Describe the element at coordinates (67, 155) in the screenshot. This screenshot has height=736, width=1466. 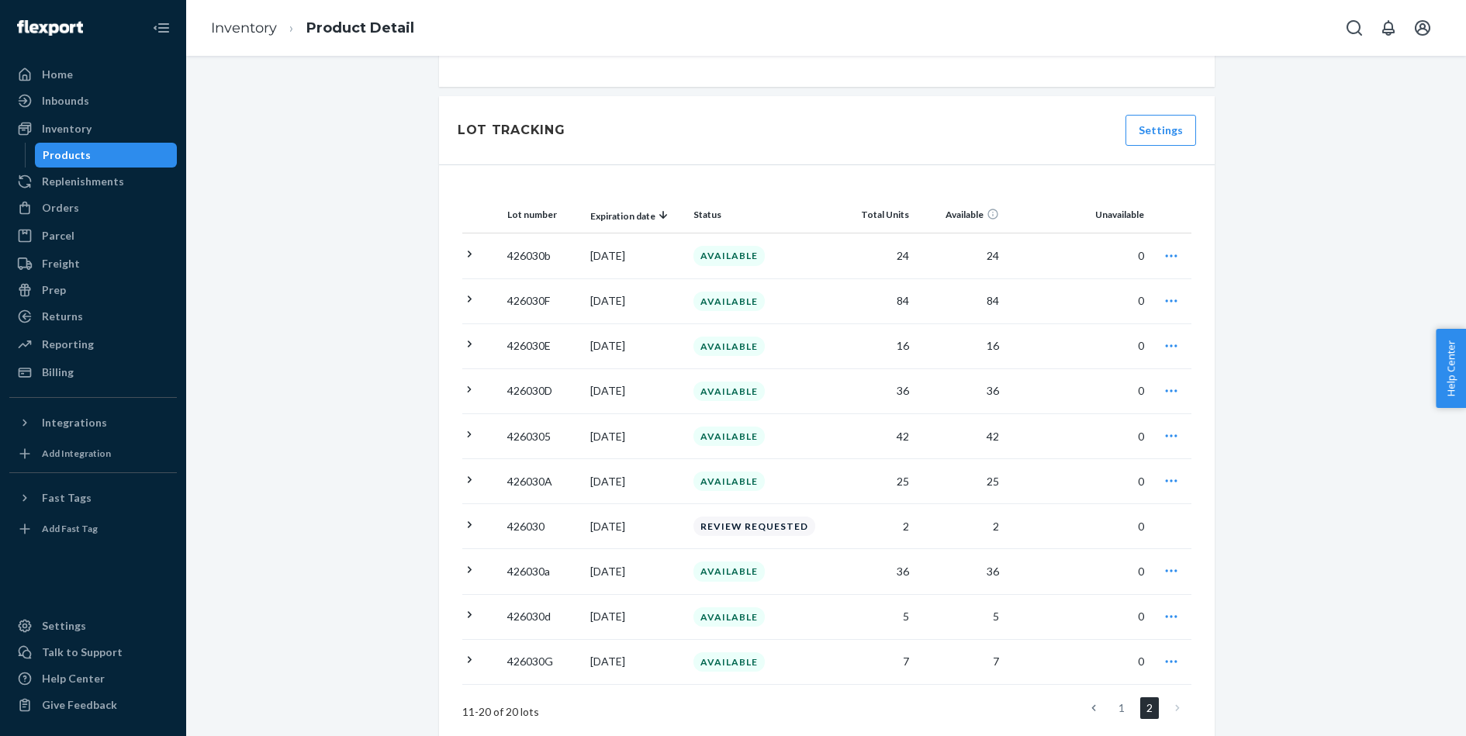
I see `div: Products` at that location.